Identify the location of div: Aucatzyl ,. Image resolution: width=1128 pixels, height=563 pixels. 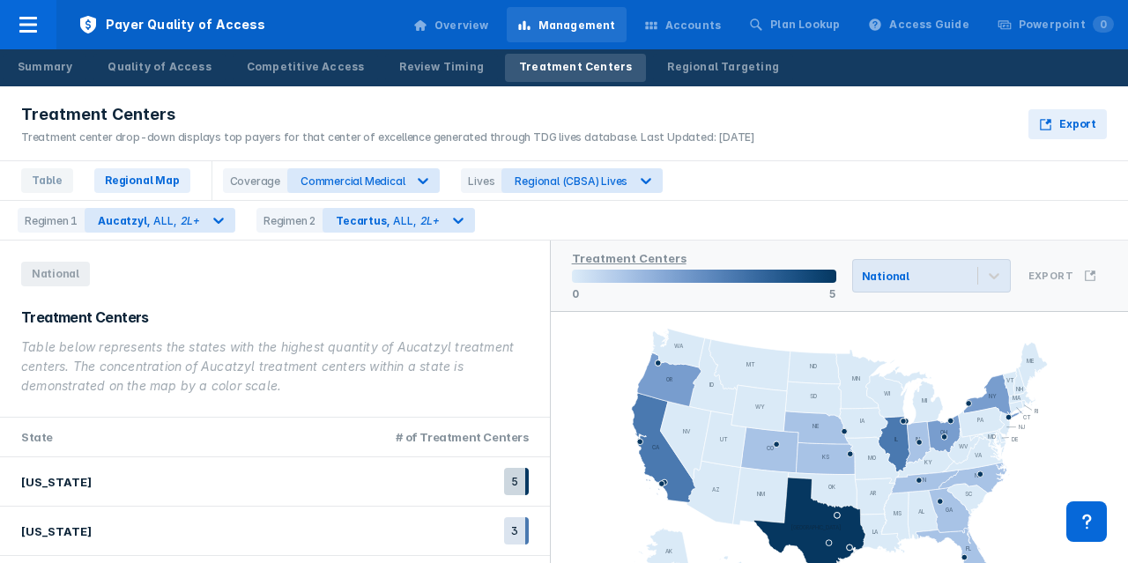
(123, 220).